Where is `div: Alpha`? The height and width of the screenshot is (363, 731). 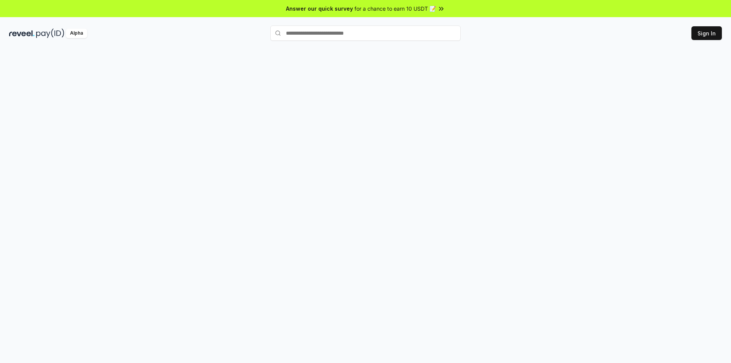
div: Alpha is located at coordinates (77, 33).